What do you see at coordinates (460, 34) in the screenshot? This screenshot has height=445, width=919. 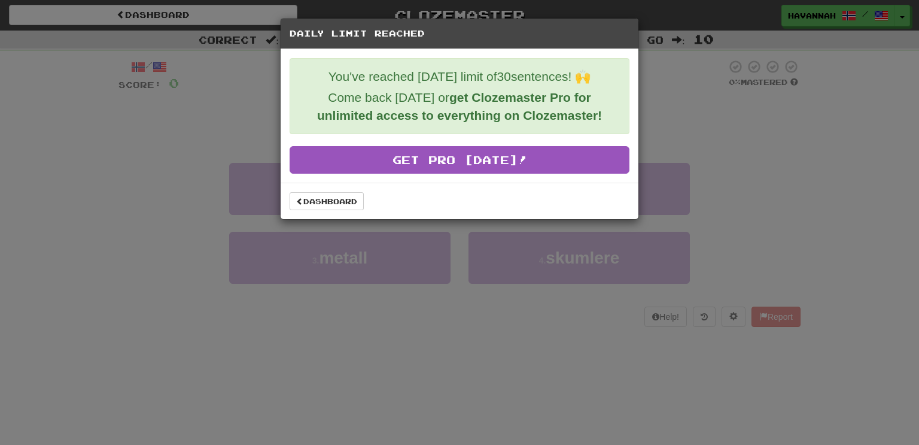 I see `h5: Daily Limit Reached` at bounding box center [460, 34].